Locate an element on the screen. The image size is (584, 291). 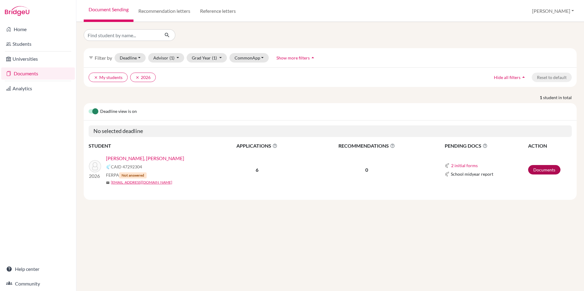
button: CommonApp is located at coordinates (249, 58).